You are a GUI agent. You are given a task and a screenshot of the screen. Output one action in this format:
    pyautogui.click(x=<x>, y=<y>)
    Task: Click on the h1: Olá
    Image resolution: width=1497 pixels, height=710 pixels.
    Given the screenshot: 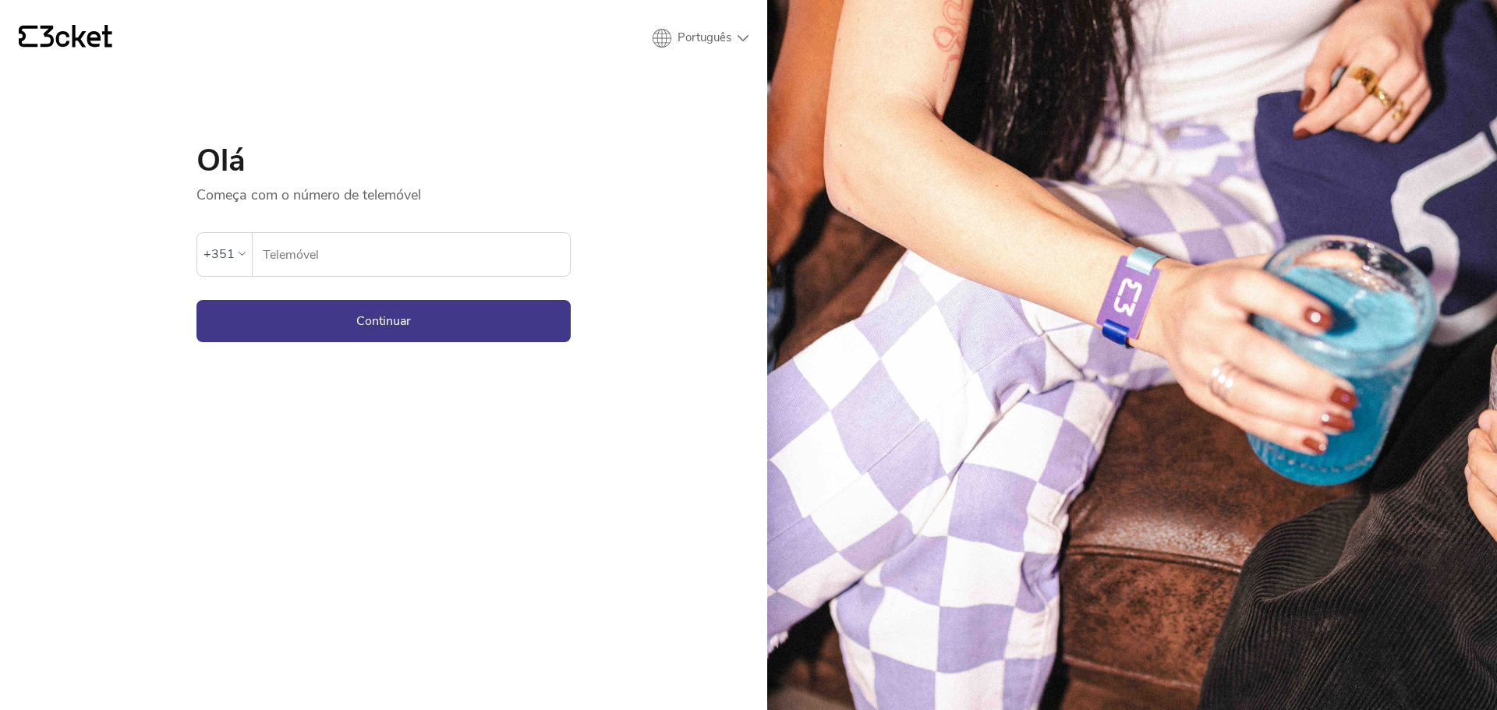 What is the action you would take?
    pyautogui.click(x=383, y=161)
    